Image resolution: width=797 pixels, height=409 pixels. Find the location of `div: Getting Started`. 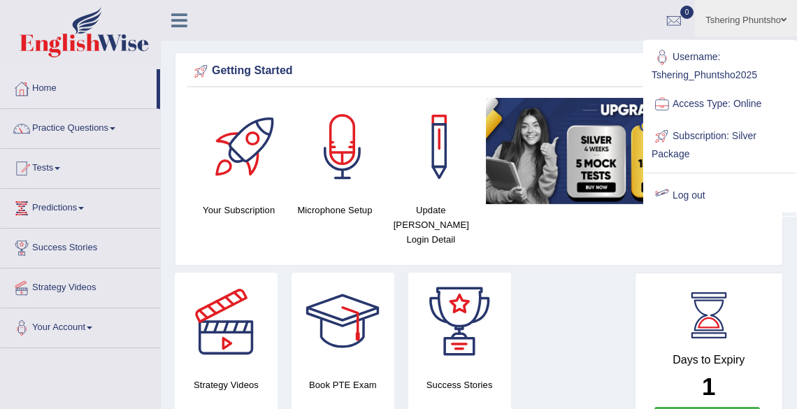

div: Getting Started is located at coordinates (479, 71).